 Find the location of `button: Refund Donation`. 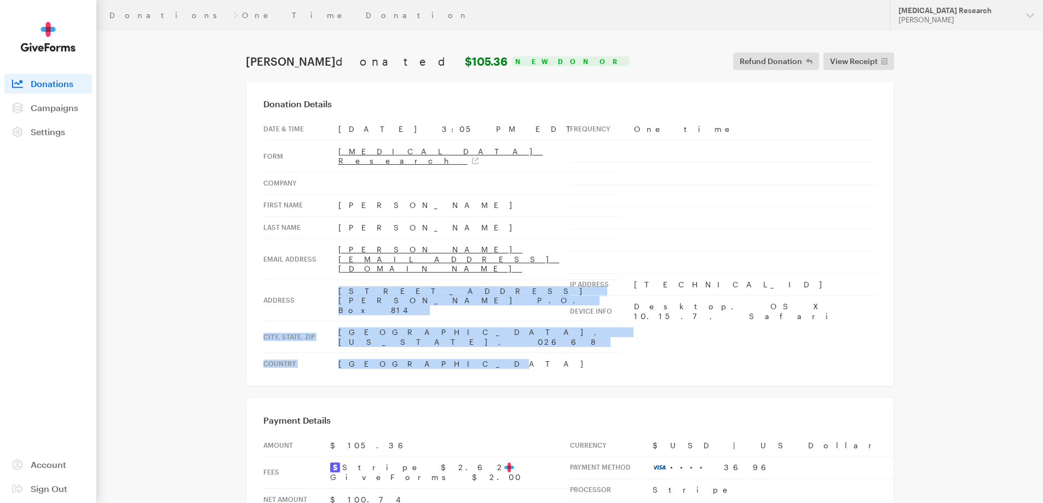

button: Refund Donation is located at coordinates (776, 61).